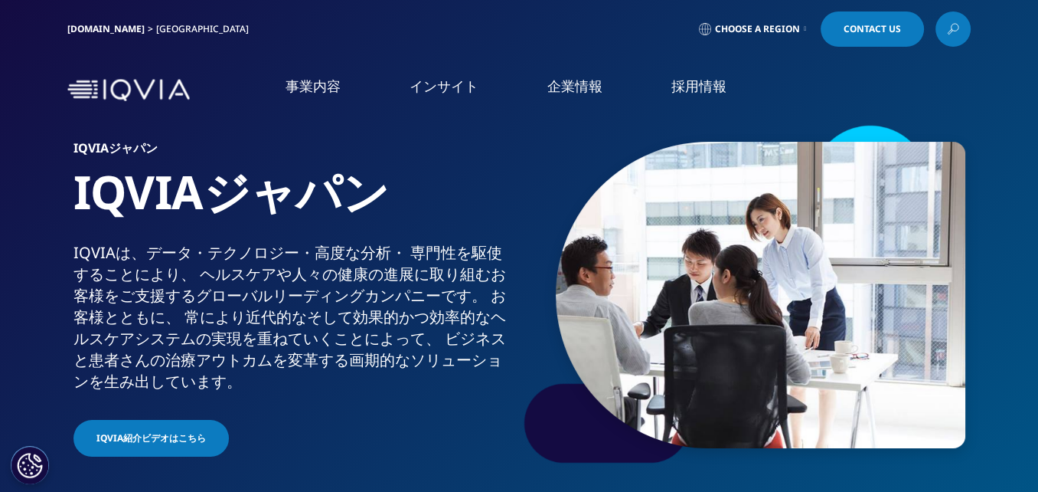 The height and width of the screenshot is (492, 1038). Describe the element at coordinates (444, 86) in the screenshot. I see `a: インサイト` at that location.